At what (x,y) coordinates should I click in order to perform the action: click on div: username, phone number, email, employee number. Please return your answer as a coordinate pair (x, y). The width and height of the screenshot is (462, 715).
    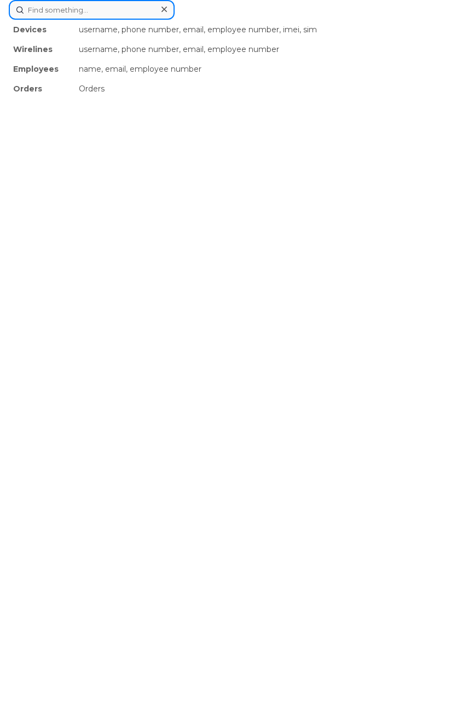
    Looking at the image, I should click on (264, 49).